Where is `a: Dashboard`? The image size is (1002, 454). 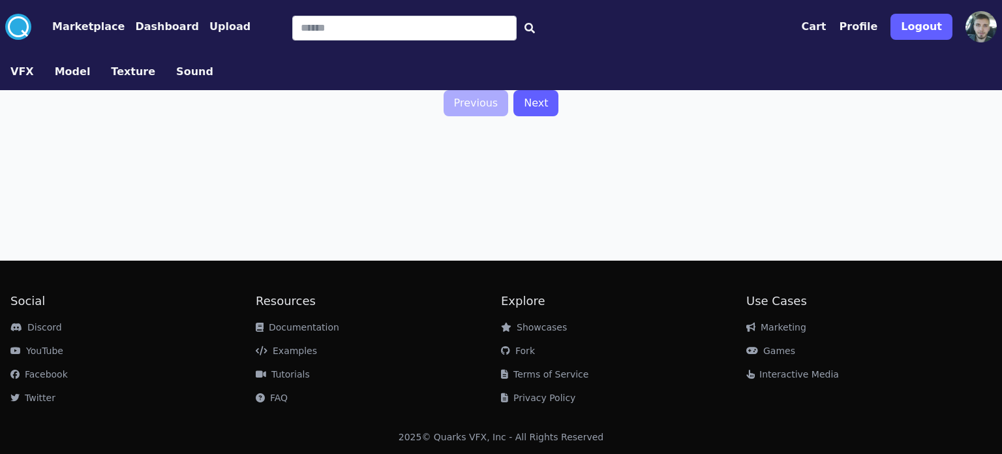
a: Dashboard is located at coordinates (162, 27).